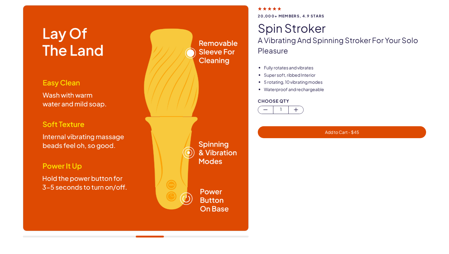  I want to click on h1: spin stroker, so click(342, 28).